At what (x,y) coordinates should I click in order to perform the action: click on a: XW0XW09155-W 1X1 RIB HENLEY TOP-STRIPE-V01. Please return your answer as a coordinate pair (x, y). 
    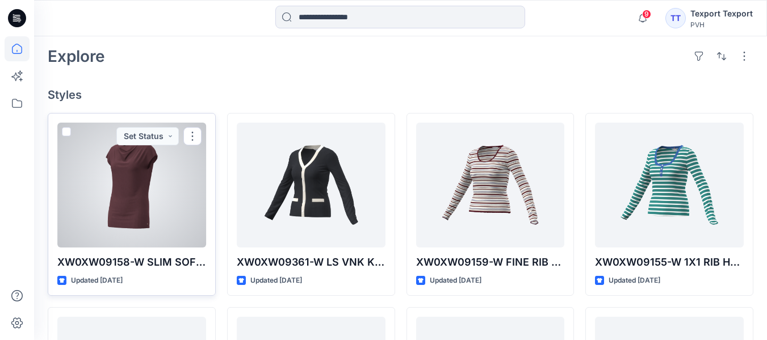
    Looking at the image, I should click on (669, 185).